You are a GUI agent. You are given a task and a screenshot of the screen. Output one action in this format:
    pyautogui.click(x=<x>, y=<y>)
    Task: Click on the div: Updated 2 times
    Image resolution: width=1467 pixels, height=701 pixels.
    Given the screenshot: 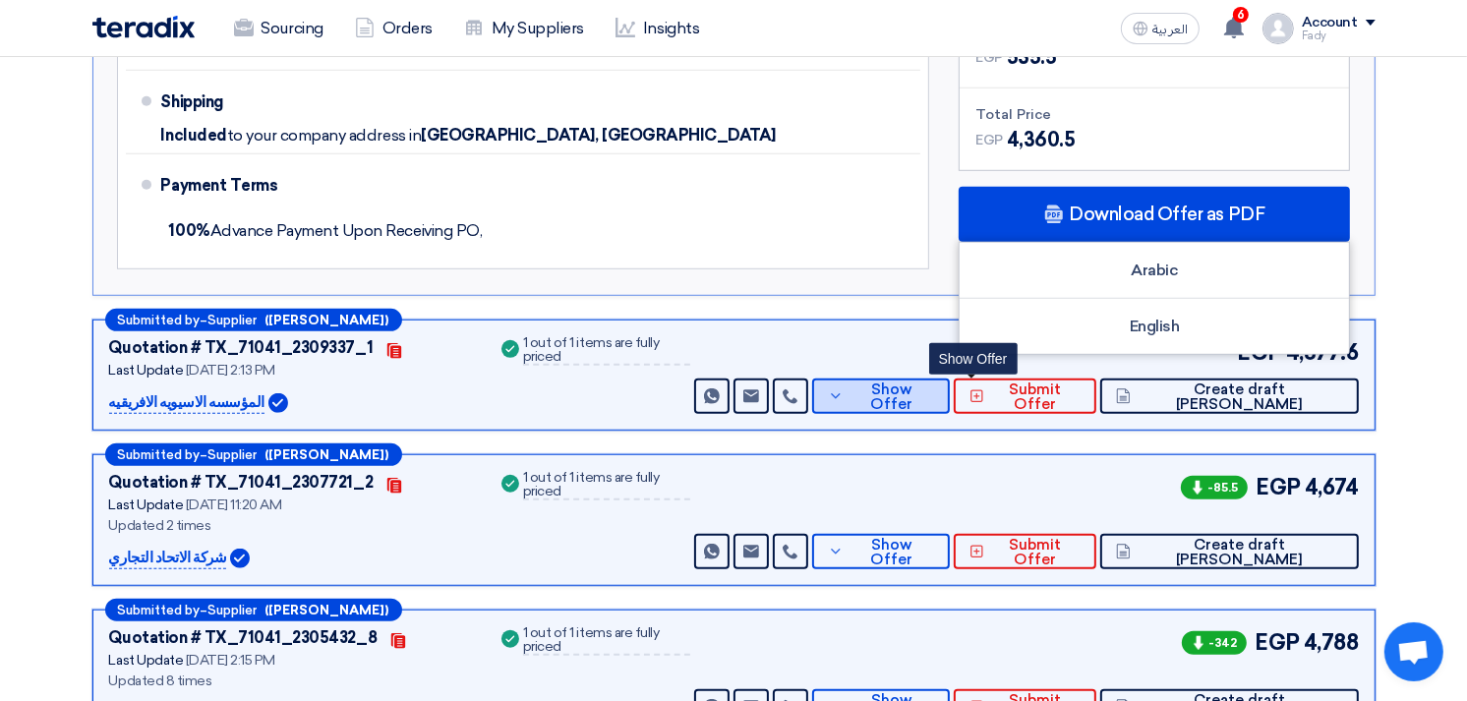 What is the action you would take?
    pyautogui.click(x=291, y=525)
    